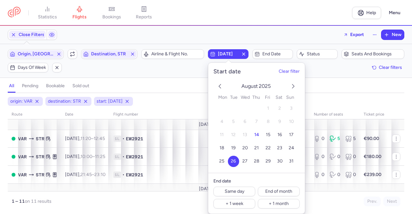 This screenshot has height=214, width=412. I want to click on button: 11, so click(222, 135).